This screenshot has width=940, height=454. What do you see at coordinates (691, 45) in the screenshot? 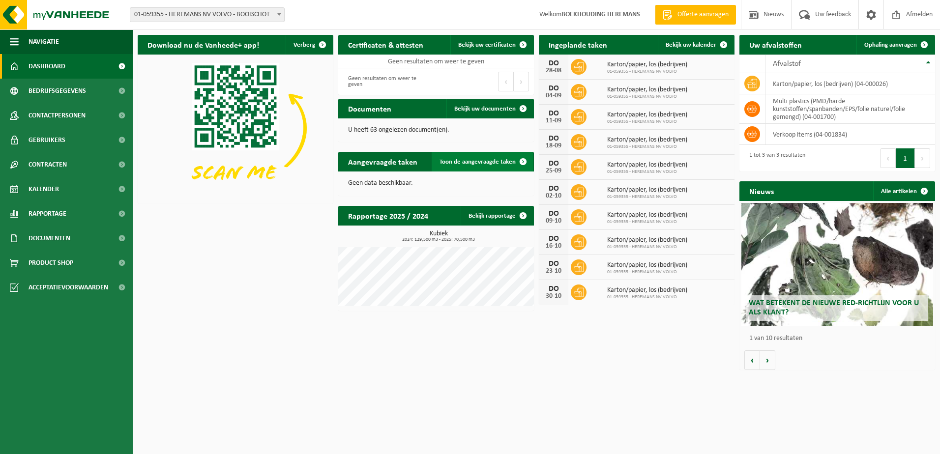
I see `span: Bekijk uw kalender` at bounding box center [691, 45].